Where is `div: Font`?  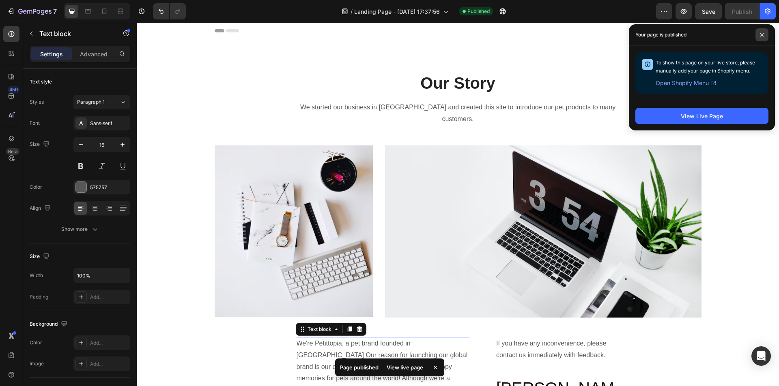
div: Font is located at coordinates (34, 123).